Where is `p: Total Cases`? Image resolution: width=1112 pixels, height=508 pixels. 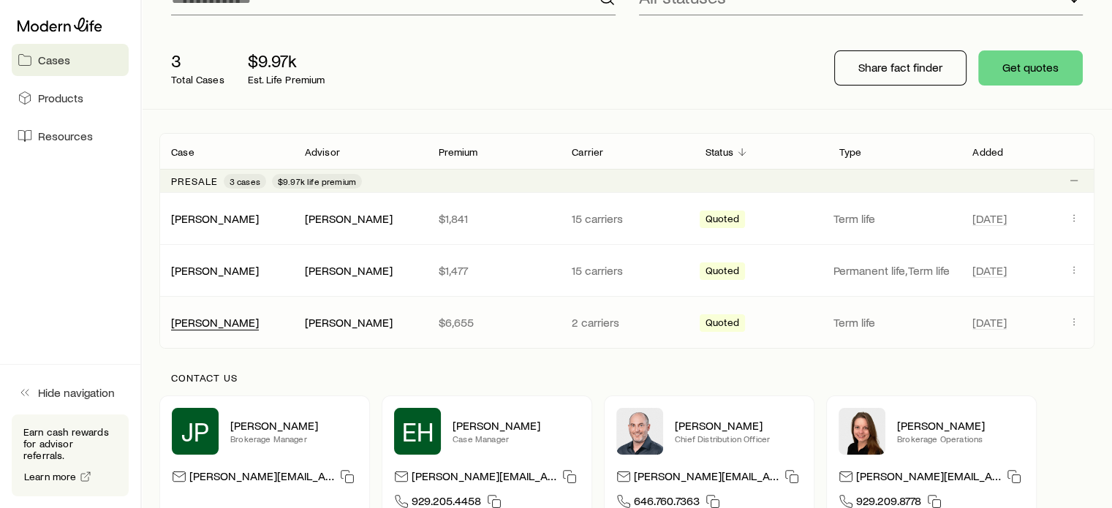 p: Total Cases is located at coordinates (197, 80).